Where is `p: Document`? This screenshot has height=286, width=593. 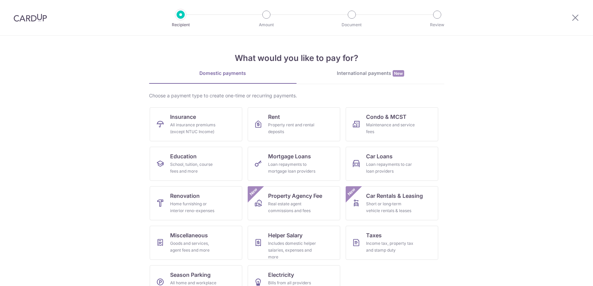 p: Document is located at coordinates (352, 25).